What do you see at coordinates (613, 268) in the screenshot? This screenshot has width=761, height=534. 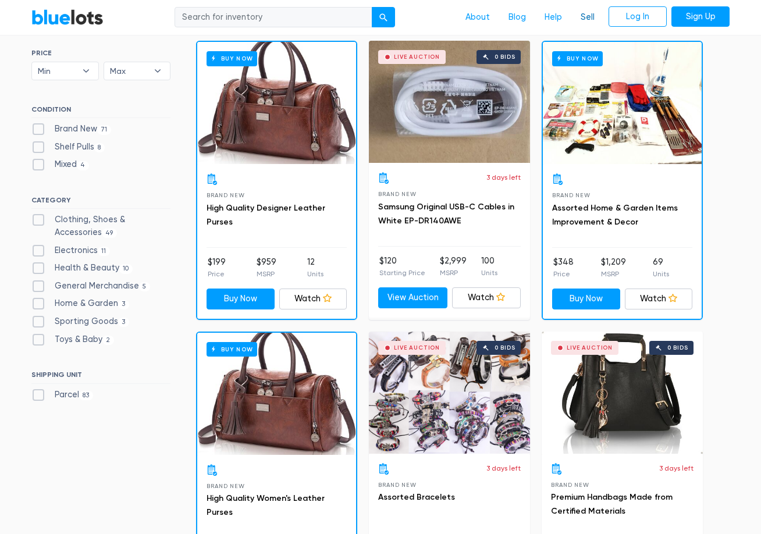 I see `li: $1,209` at bounding box center [613, 268].